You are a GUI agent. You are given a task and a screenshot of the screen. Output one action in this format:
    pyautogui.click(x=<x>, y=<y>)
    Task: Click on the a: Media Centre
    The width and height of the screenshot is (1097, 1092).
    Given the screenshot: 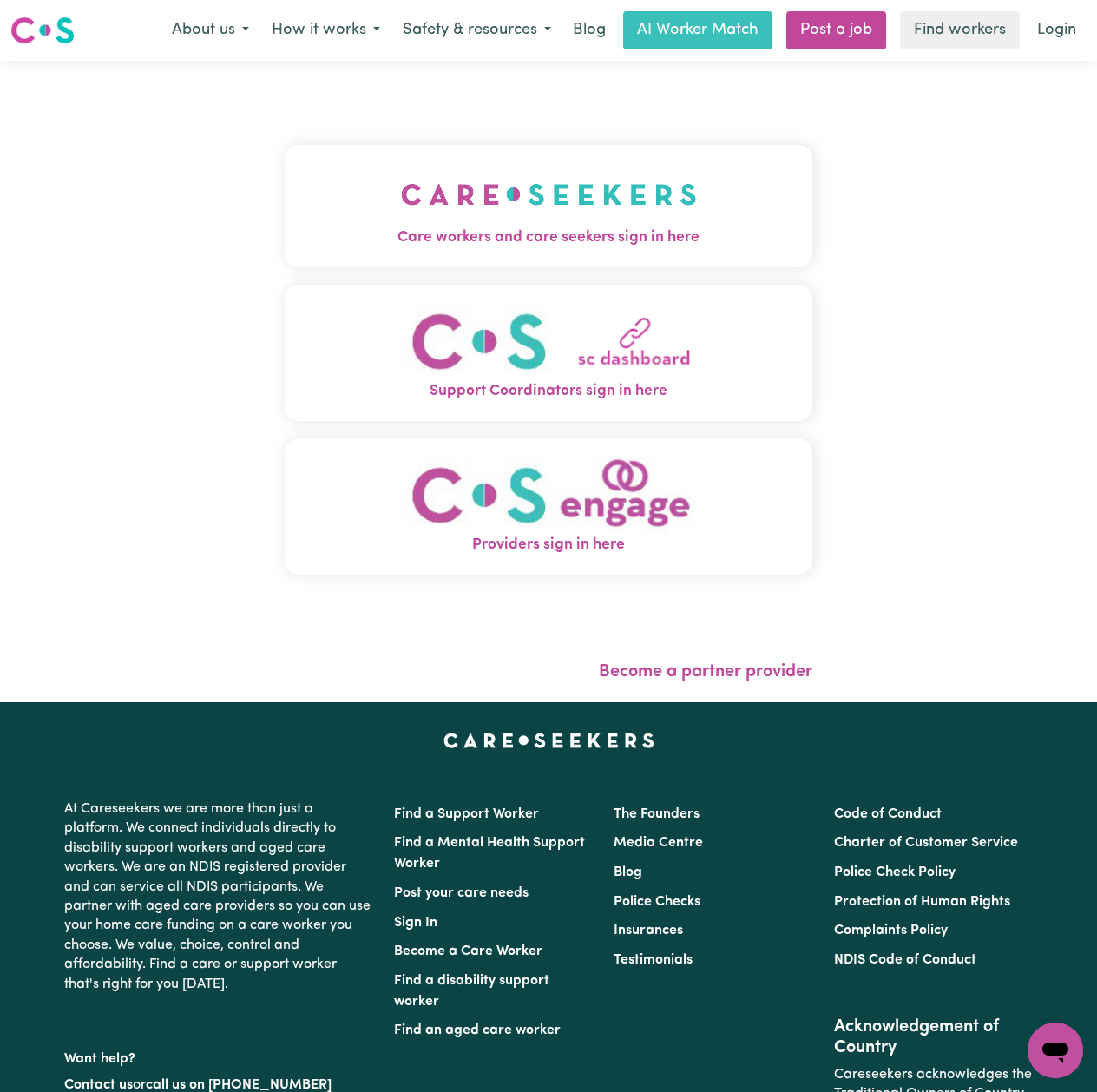 What is the action you would take?
    pyautogui.click(x=658, y=843)
    